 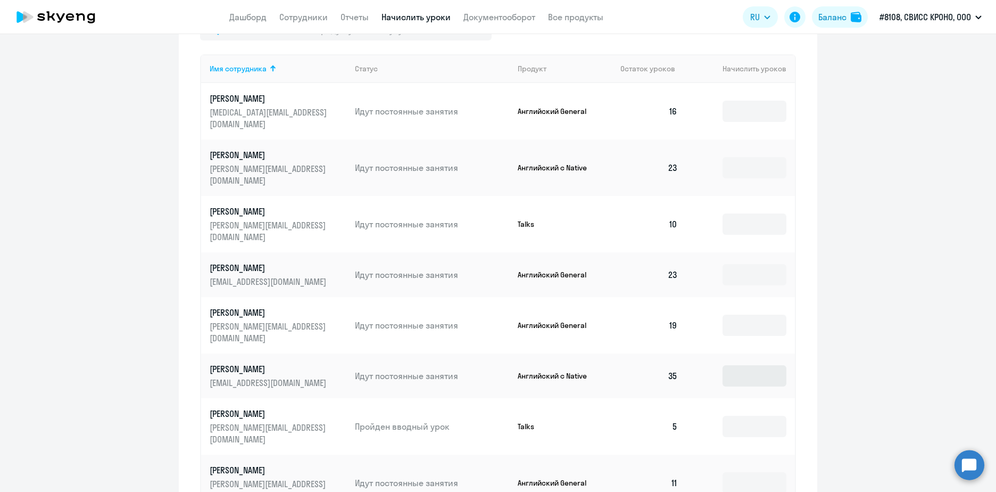 I want to click on p: #8108, СВИСС КРОНО, ООО, so click(x=926, y=17).